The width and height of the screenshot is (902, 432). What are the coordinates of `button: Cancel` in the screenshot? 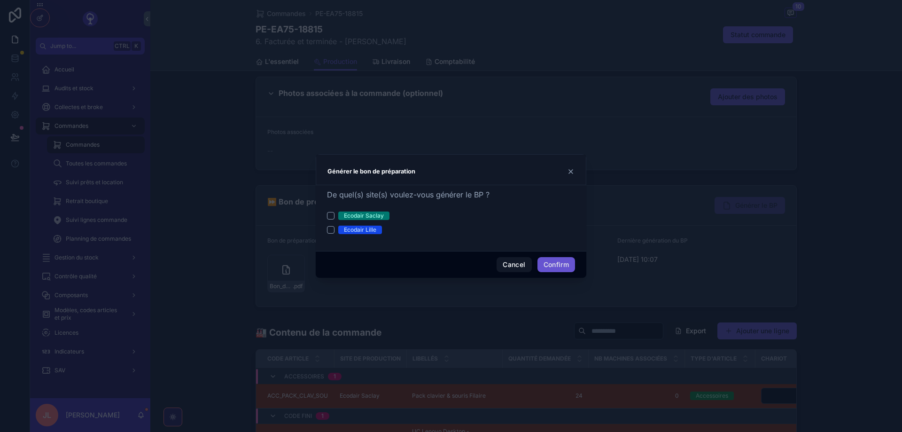 It's located at (514, 264).